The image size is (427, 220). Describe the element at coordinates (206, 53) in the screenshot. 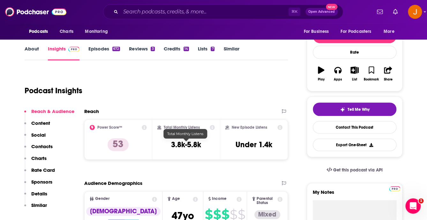

I see `a: Lists7` at that location.